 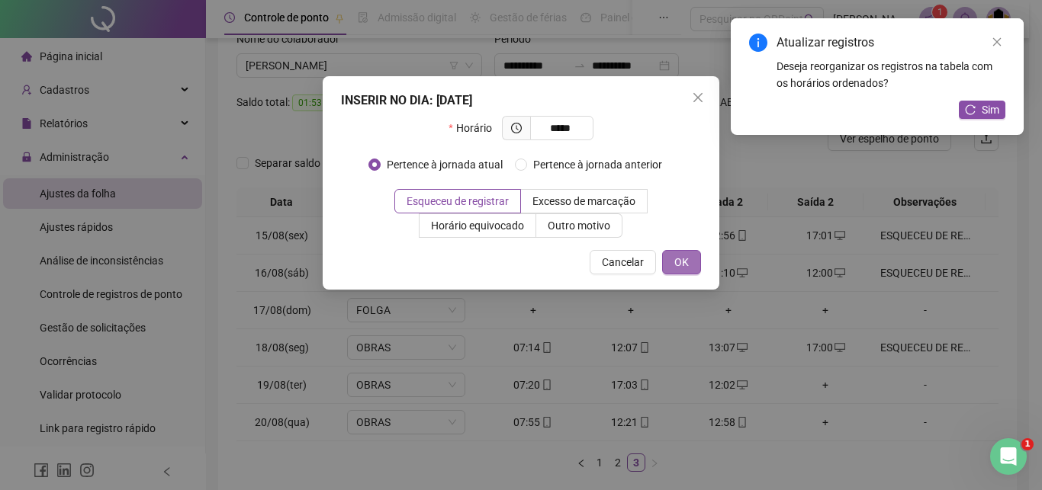 I want to click on span: Outro motivo, so click(x=579, y=226).